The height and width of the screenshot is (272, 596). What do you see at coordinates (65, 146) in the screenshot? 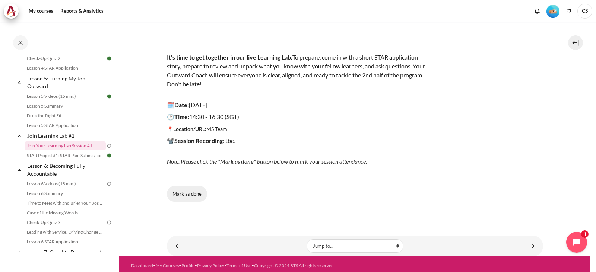
I see `a: Join Your Learning Lab Session #1` at bounding box center [65, 146].